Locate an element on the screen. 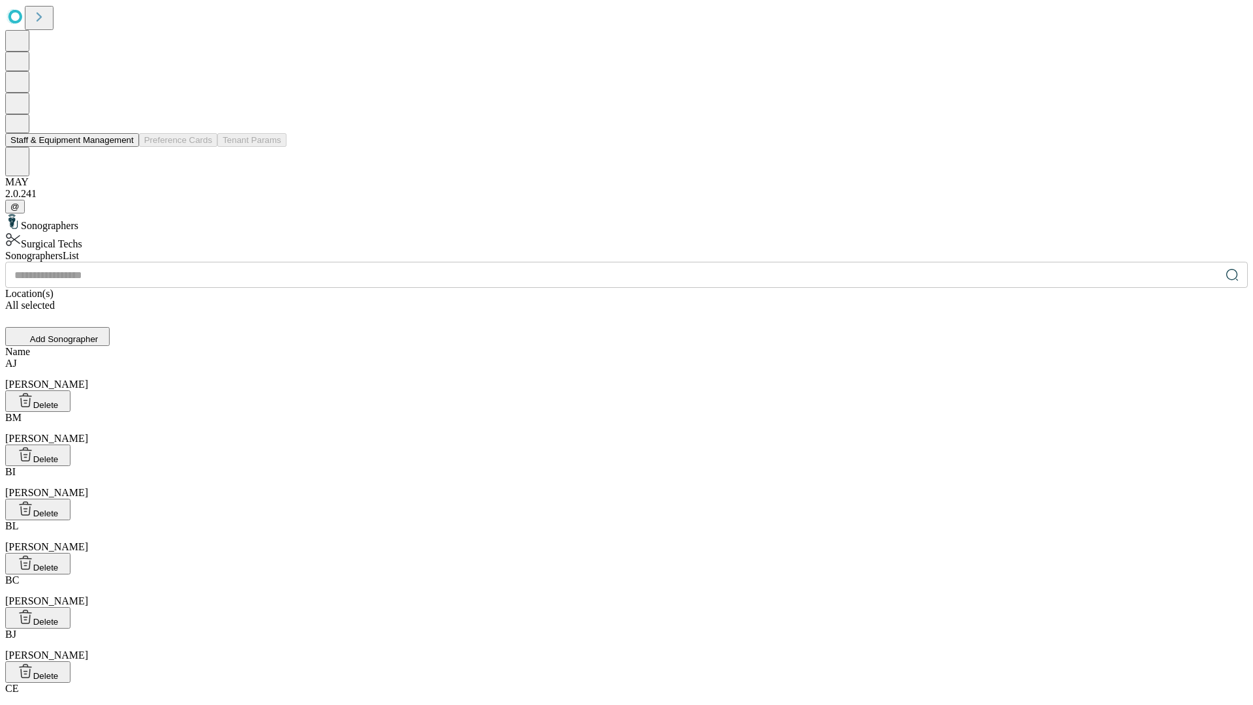 This screenshot has width=1253, height=705. div: 2.0.241 is located at coordinates (627, 194).